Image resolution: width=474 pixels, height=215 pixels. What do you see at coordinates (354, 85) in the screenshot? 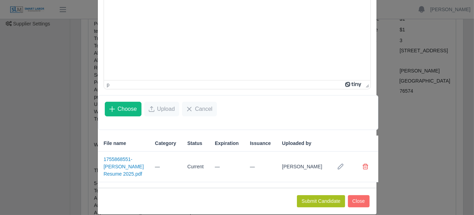
I see `a: Powered by Tiny` at bounding box center [354, 85].